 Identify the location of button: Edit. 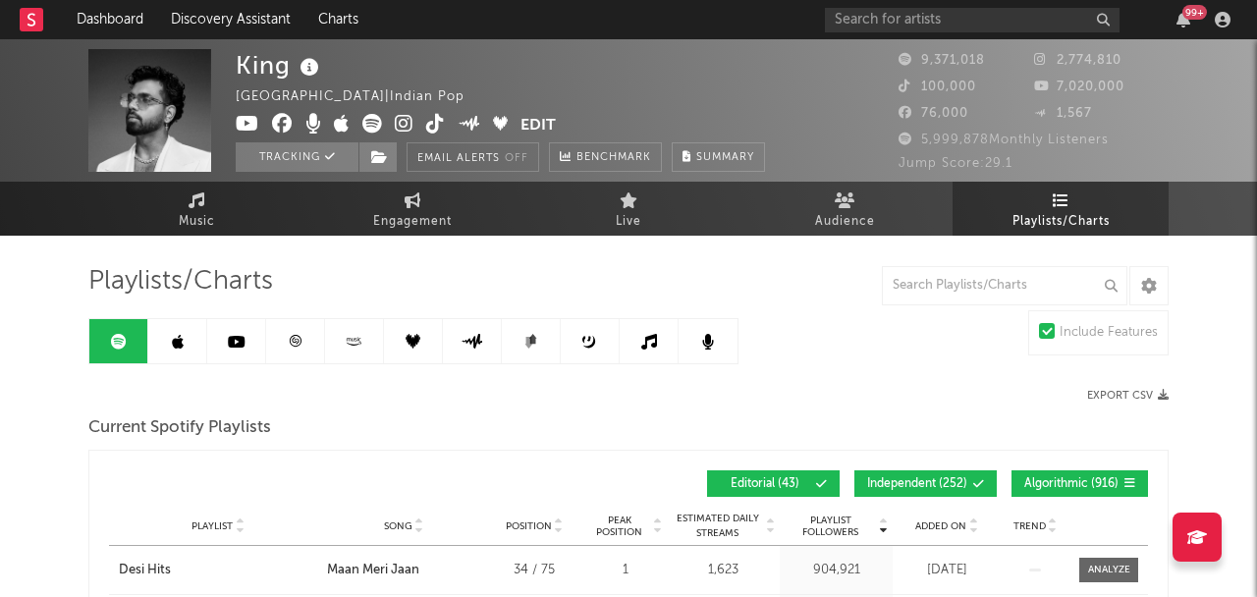
(538, 126).